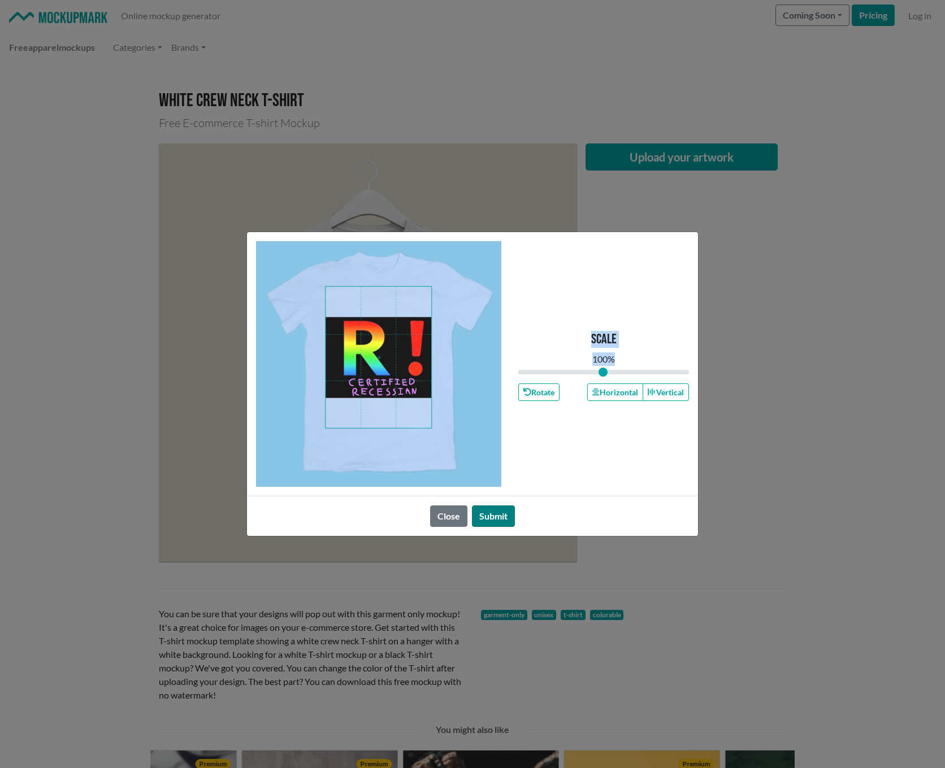 This screenshot has width=945, height=768. Describe the element at coordinates (493, 516) in the screenshot. I see `button: Submit` at that location.